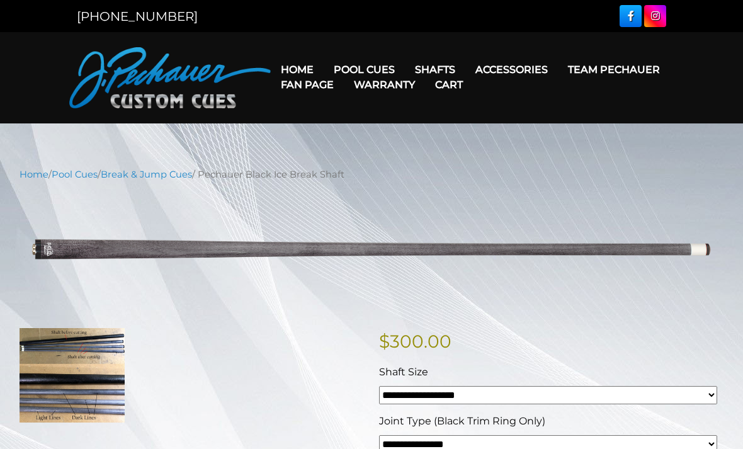 The image size is (743, 449). I want to click on nav: Breadcrumb, so click(372, 175).